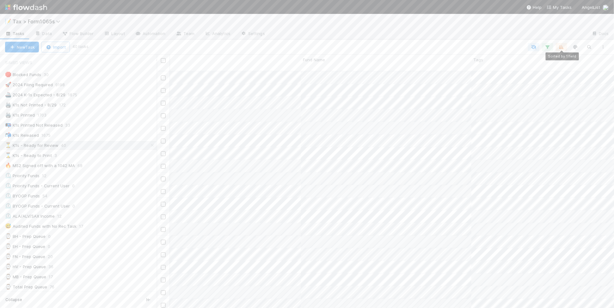  I want to click on div: EH - Prep Queue, so click(25, 247).